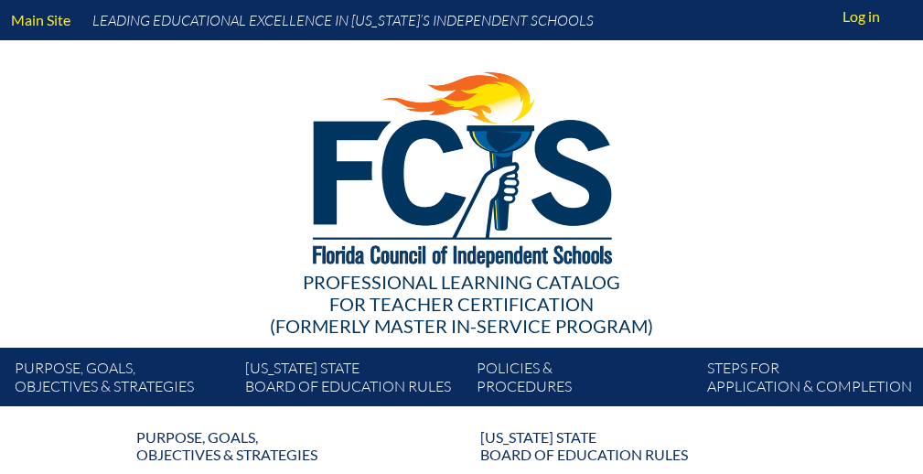  What do you see at coordinates (461, 304) in the screenshot?
I see `span: for Teacher Certification` at bounding box center [461, 304].